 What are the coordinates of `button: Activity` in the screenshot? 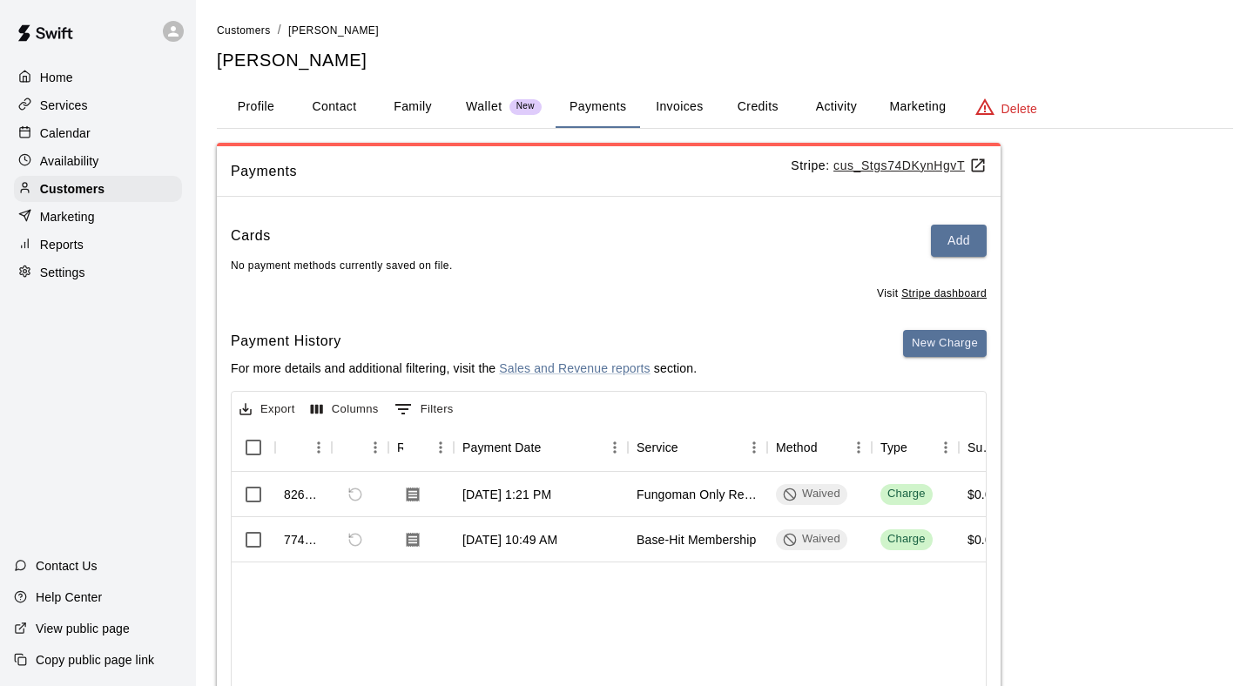 It's located at (836, 107).